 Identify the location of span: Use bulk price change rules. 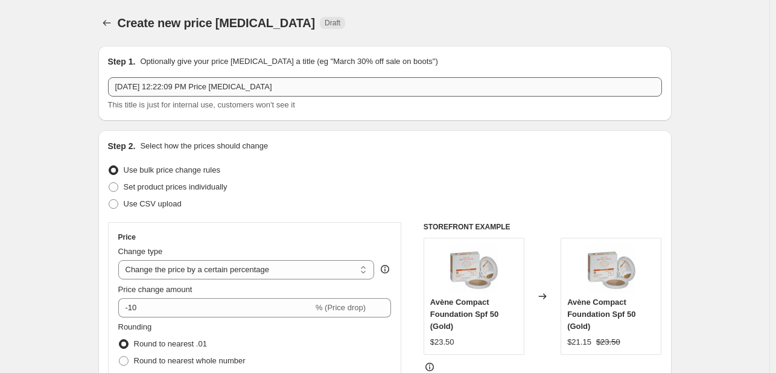
(172, 169).